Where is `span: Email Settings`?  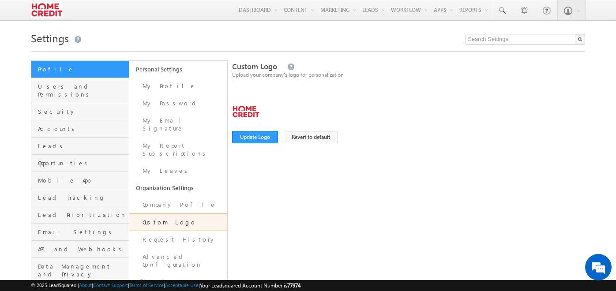 span: Email Settings is located at coordinates (82, 232).